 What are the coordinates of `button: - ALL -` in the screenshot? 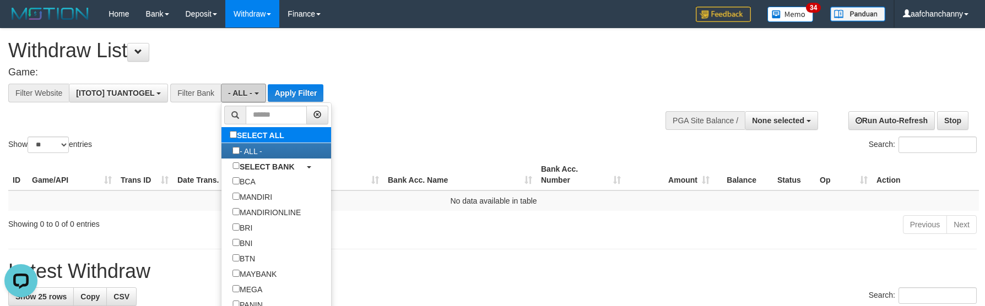 It's located at (243, 93).